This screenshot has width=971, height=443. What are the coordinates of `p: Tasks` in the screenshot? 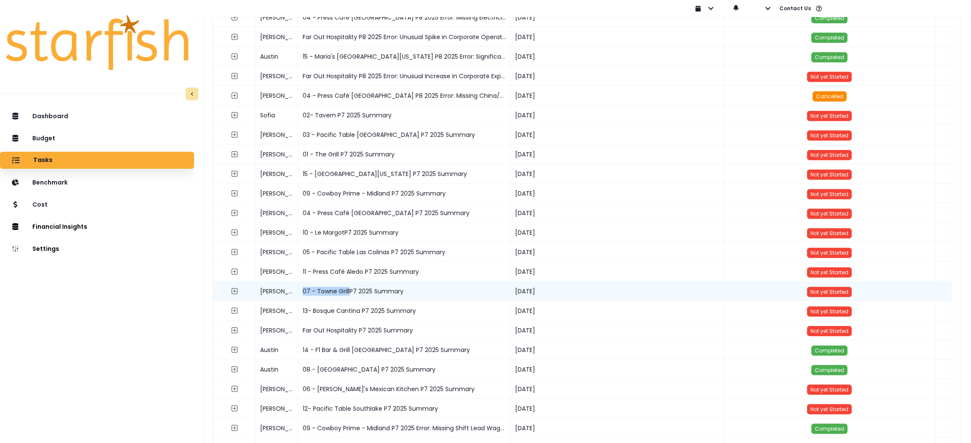 It's located at (43, 160).